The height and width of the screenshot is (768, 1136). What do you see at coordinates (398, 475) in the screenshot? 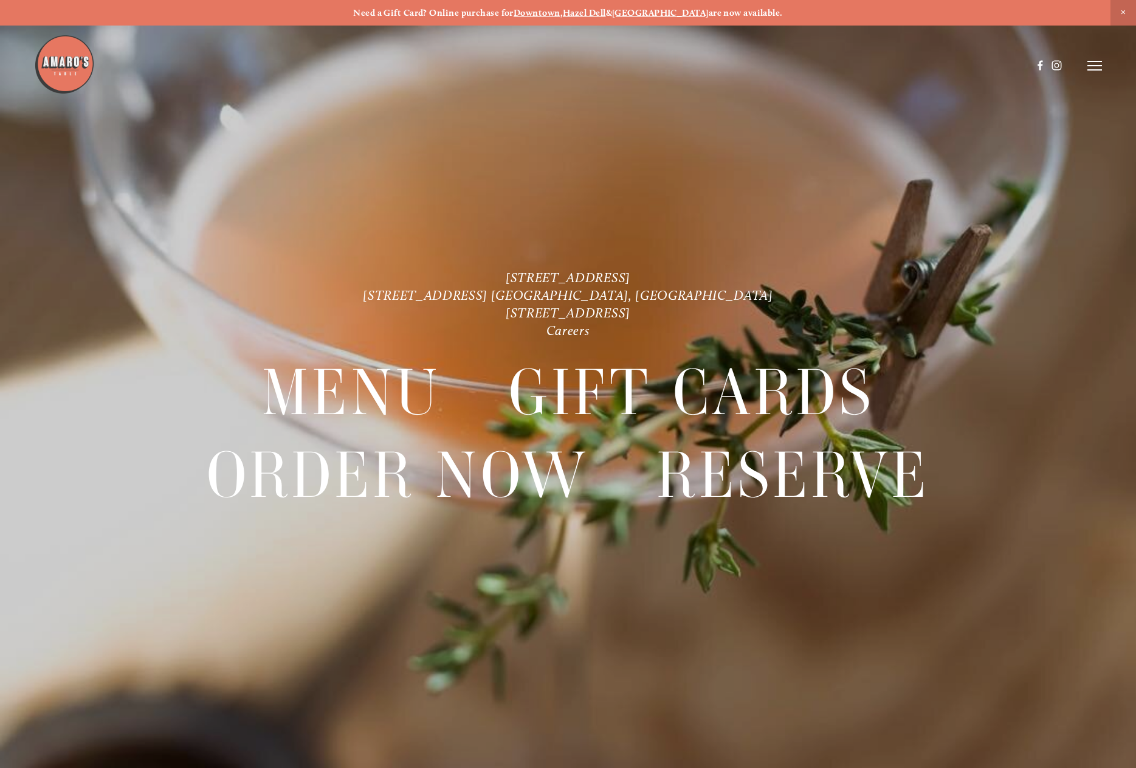
I see `a: Order Now` at bounding box center [398, 475].